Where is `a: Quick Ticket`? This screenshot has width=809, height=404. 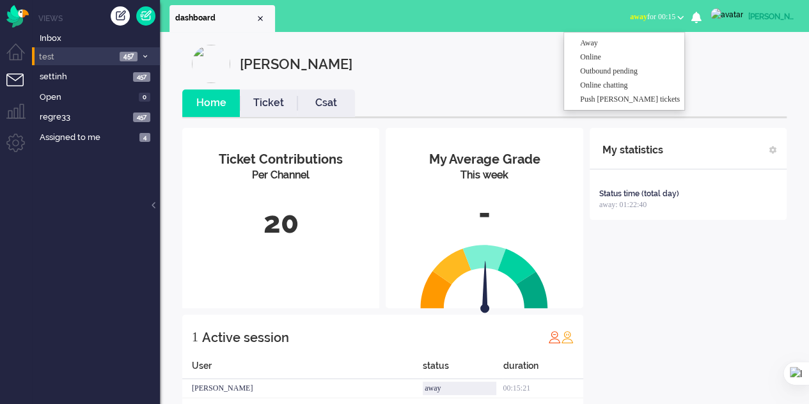
a: Quick Ticket is located at coordinates (146, 16).